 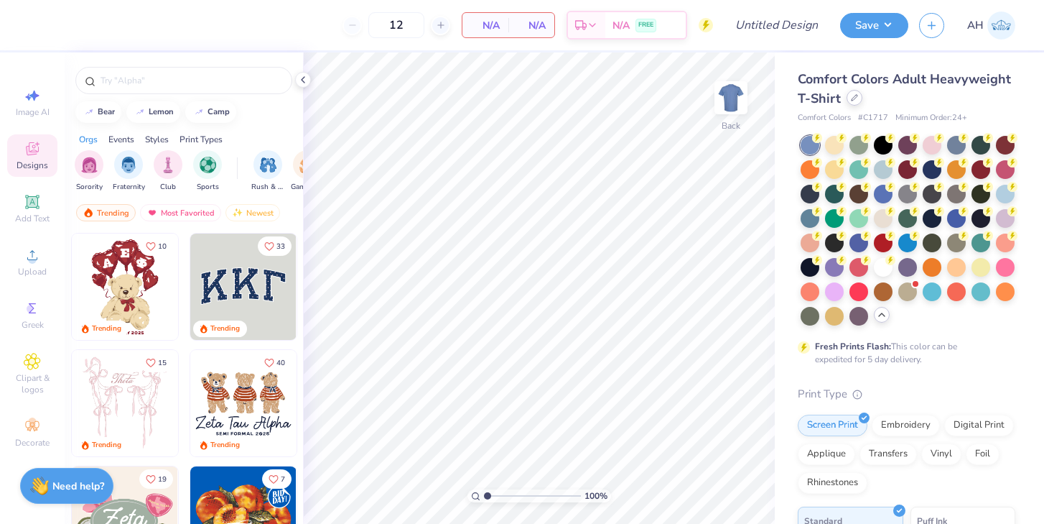 I want to click on span: Minimum Order: 24 +, so click(x=931, y=118).